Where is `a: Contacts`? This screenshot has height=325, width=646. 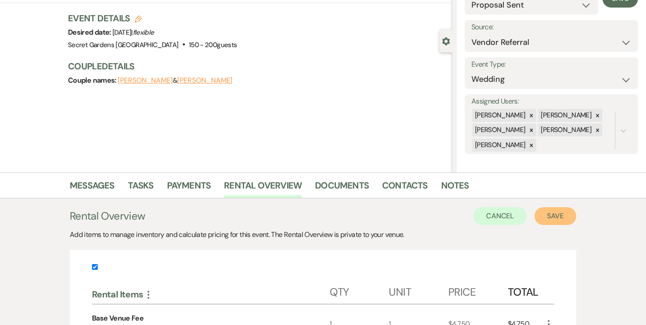
a: Contacts is located at coordinates (405, 188).